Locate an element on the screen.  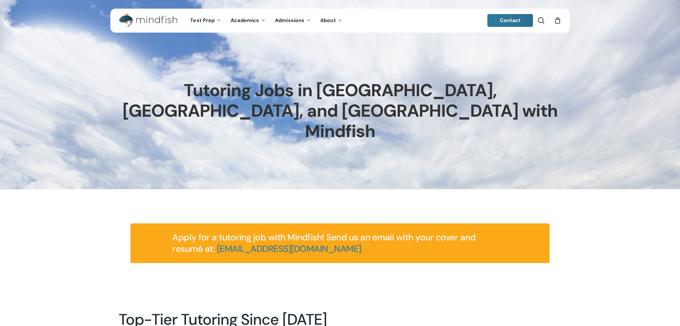
span: Admissions is located at coordinates (290, 20).